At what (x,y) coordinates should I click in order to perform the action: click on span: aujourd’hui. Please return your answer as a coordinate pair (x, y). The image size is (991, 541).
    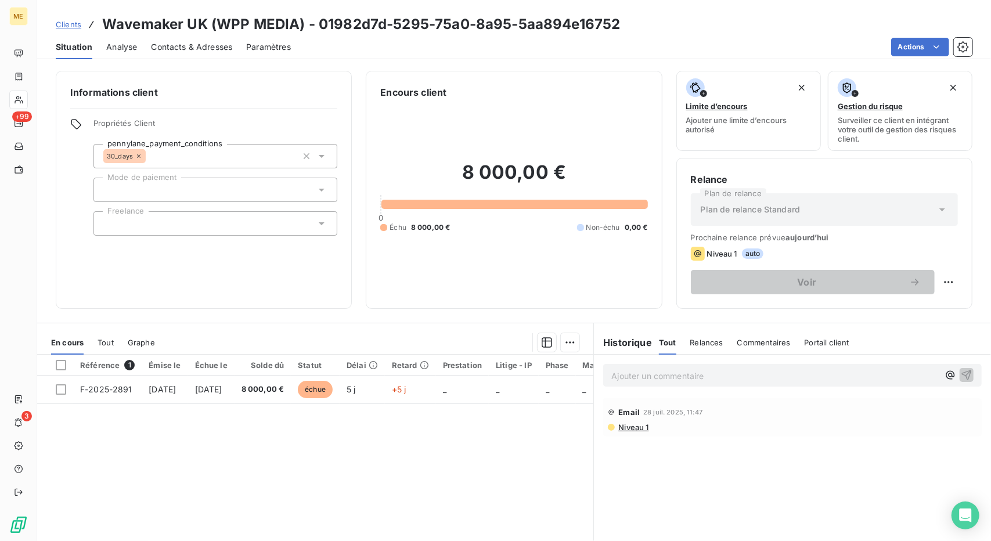
    Looking at the image, I should click on (807, 237).